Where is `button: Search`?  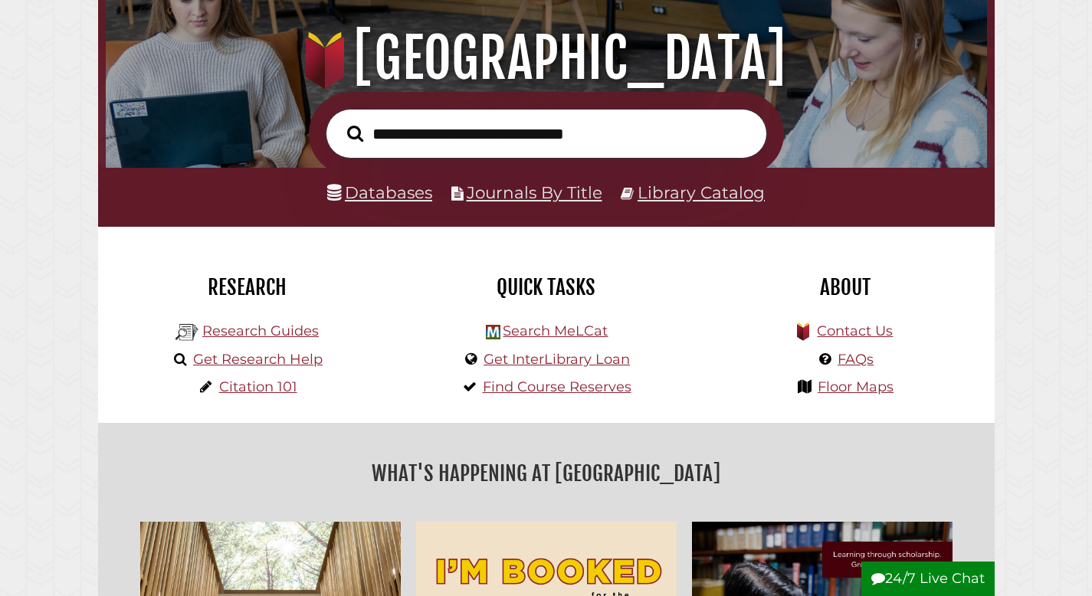
button: Search is located at coordinates (355, 133).